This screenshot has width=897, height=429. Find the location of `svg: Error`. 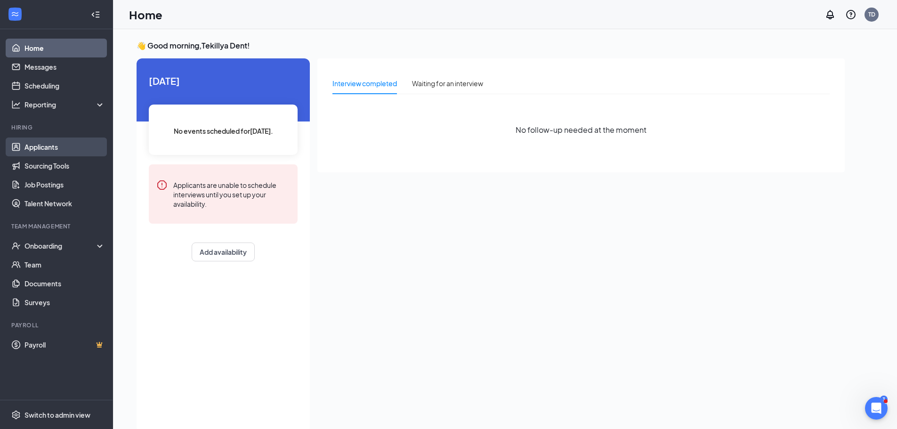

svg: Error is located at coordinates (162, 185).